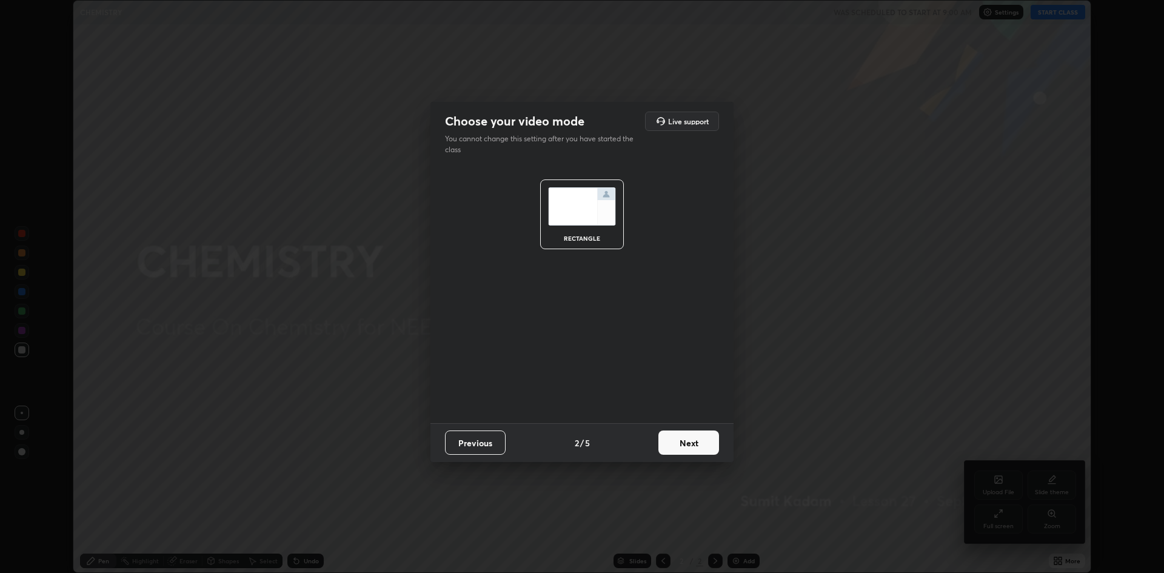 The width and height of the screenshot is (1164, 573). Describe the element at coordinates (582, 206) in the screenshot. I see `img: normalScreenIcon.ae25ed63.svg` at that location.